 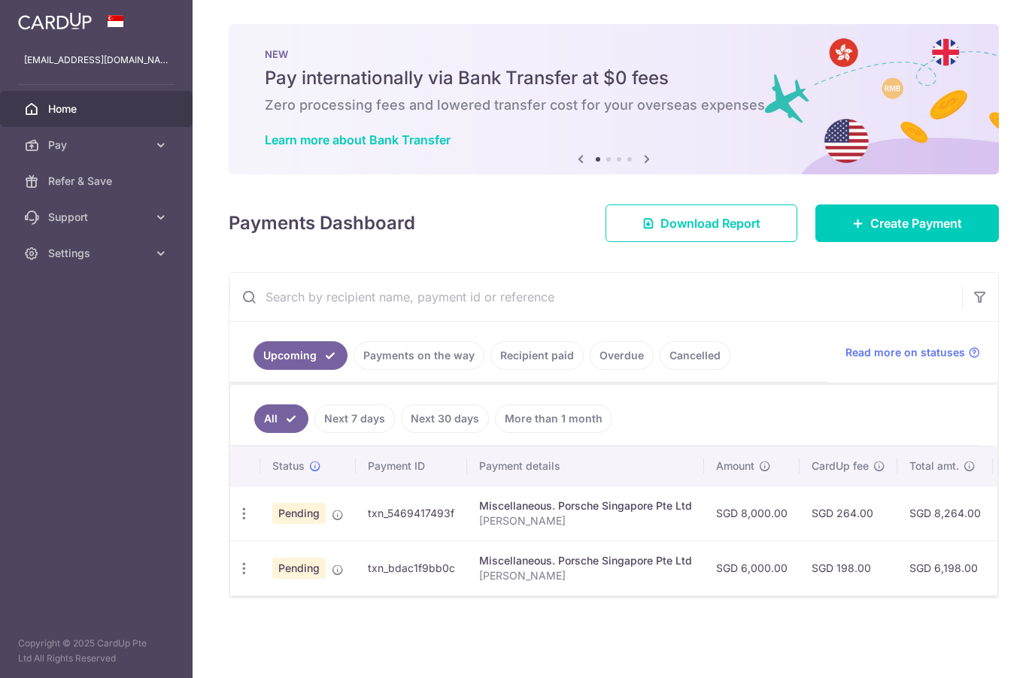 What do you see at coordinates (944, 568) in the screenshot?
I see `td: SGD 6,198.00` at bounding box center [944, 568].